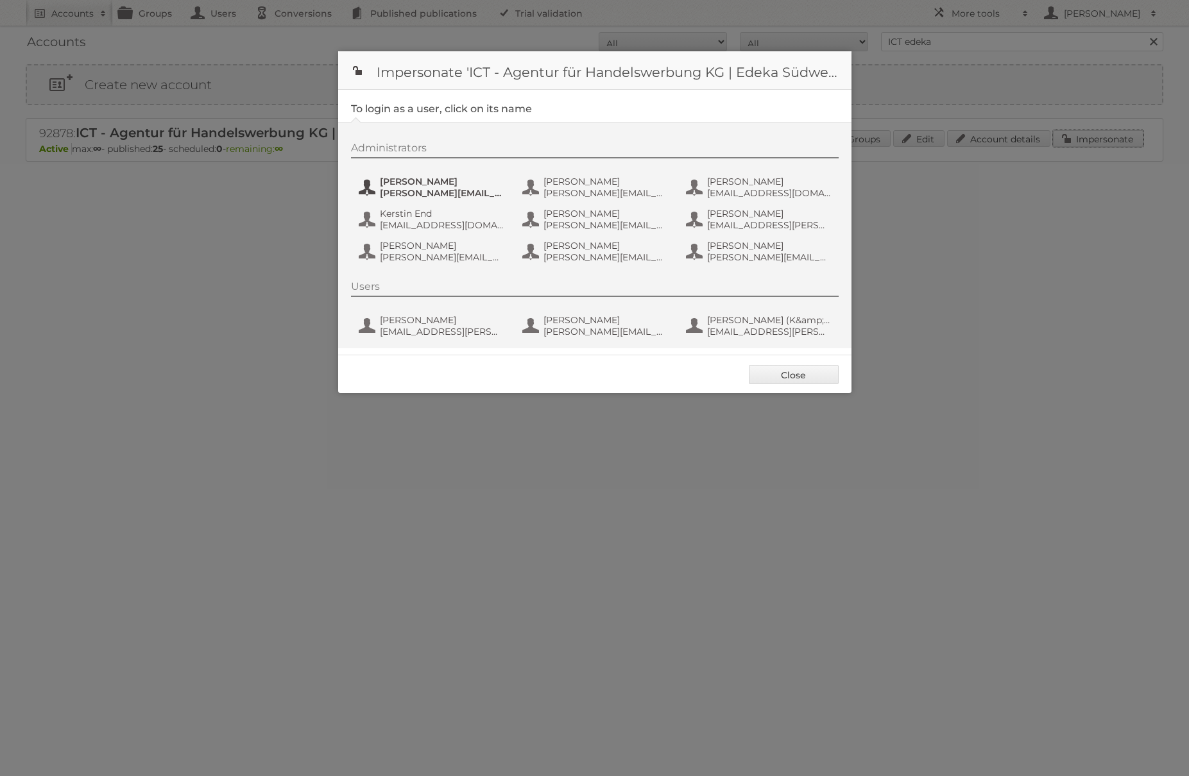  Describe the element at coordinates (595, 150) in the screenshot. I see `div: Administrators` at that location.